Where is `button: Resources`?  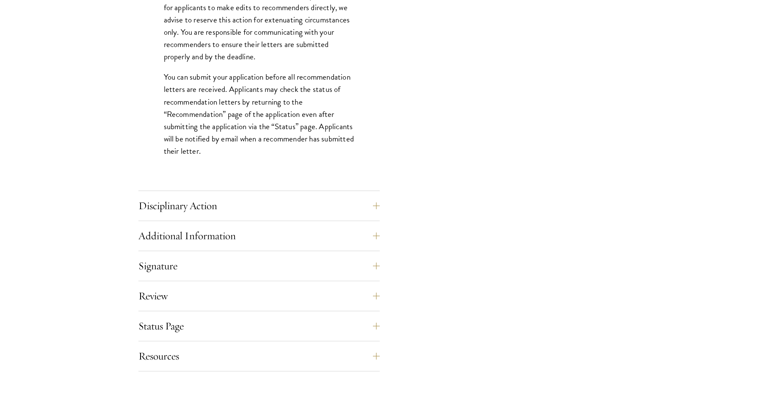
button: Resources is located at coordinates (259, 356).